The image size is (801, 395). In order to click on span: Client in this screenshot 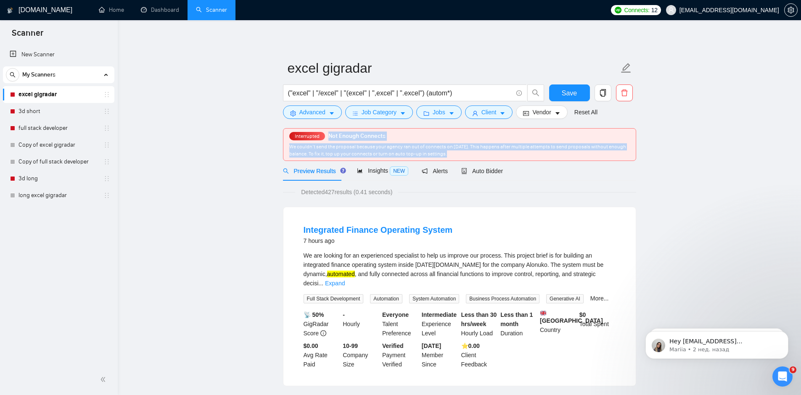, I will do `click(489, 112)`.